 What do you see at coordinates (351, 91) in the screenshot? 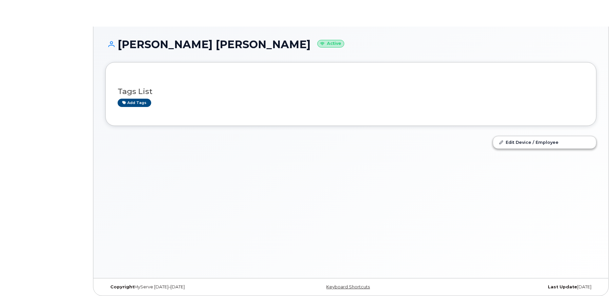
I see `h3: Tags List` at bounding box center [351, 91].